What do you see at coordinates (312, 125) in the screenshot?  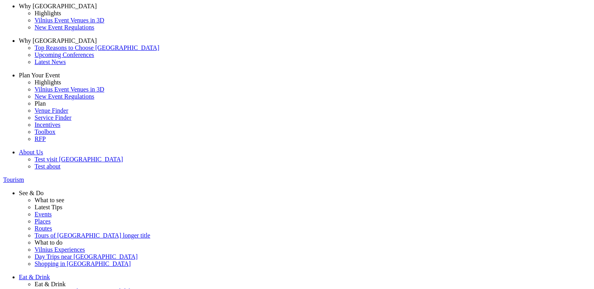 I see `a: Incentives` at bounding box center [312, 125].